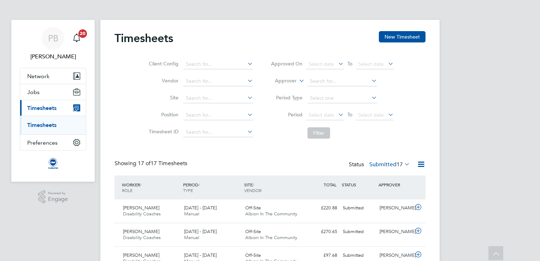 This screenshot has height=261, width=540. Describe the element at coordinates (163, 131) in the screenshot. I see `label: Timesheet ID` at that location.